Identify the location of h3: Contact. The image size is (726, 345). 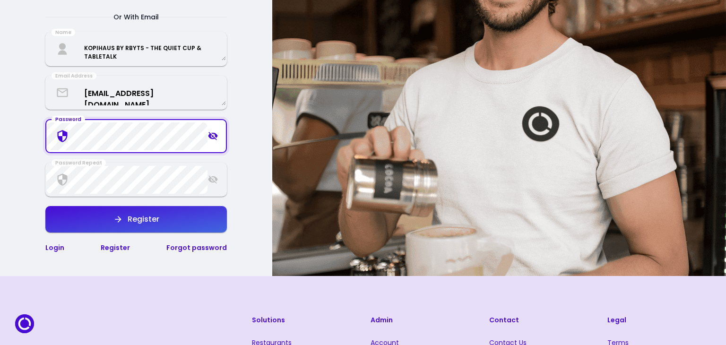
(541, 320).